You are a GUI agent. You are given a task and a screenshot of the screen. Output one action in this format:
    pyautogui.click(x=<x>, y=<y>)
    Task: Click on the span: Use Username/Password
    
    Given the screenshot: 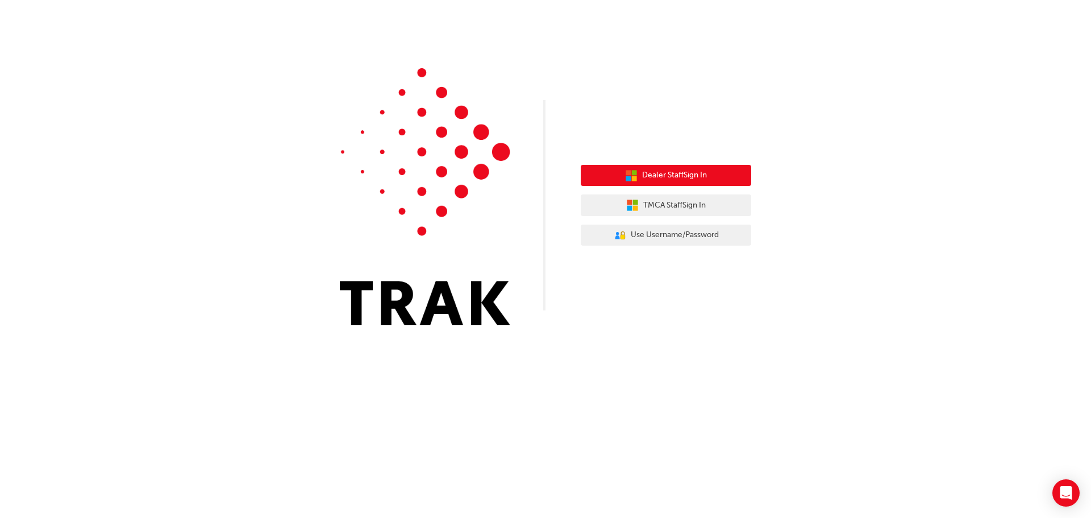 What is the action you would take?
    pyautogui.click(x=675, y=235)
    